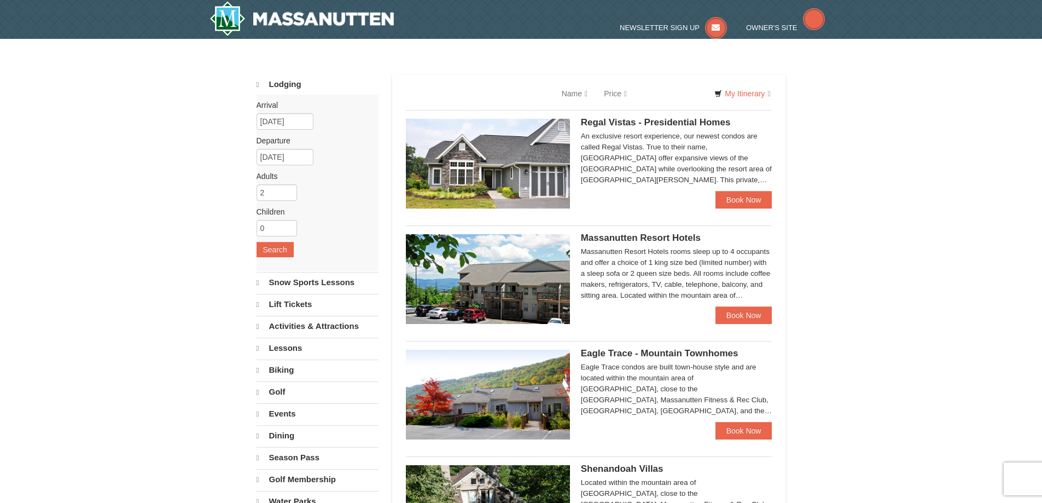 The width and height of the screenshot is (1042, 503). Describe the element at coordinates (317, 414) in the screenshot. I see `a: Events` at that location.